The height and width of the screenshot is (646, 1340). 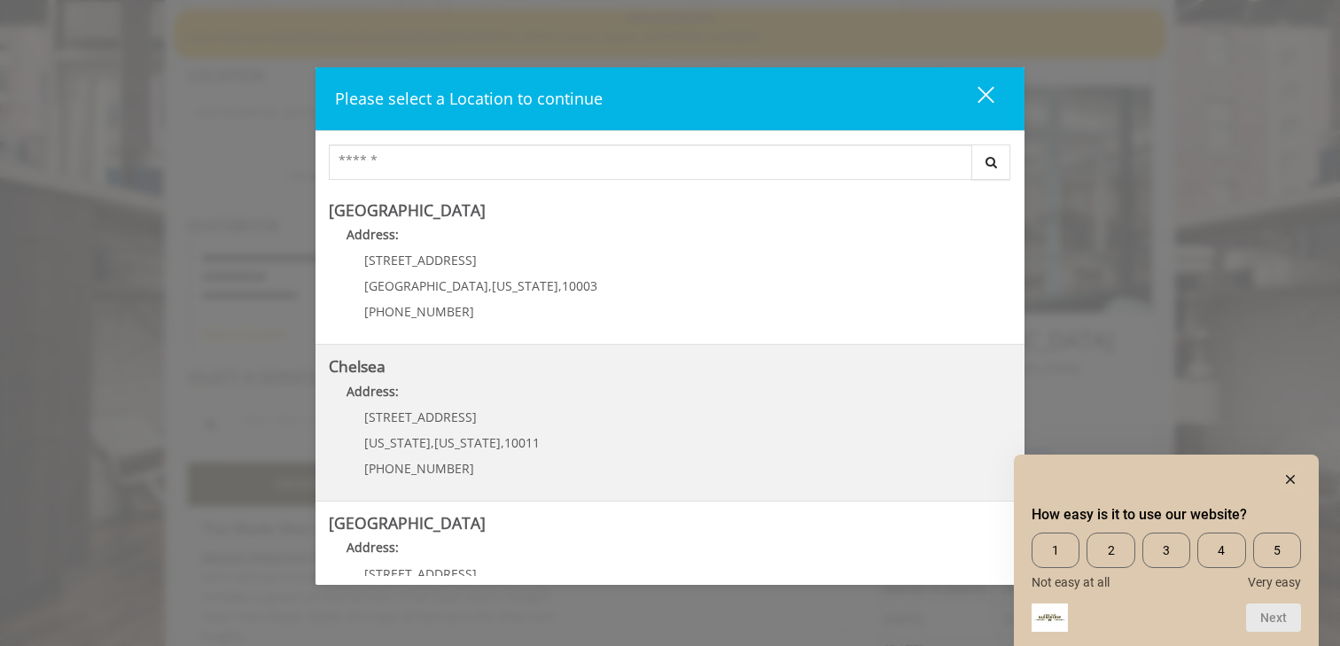 What do you see at coordinates (1167, 515) in the screenshot?
I see `h2: How easy is it to use our website? Select an option from 1 to 5, with 1 being Not easy at all and...` at bounding box center [1167, 515].